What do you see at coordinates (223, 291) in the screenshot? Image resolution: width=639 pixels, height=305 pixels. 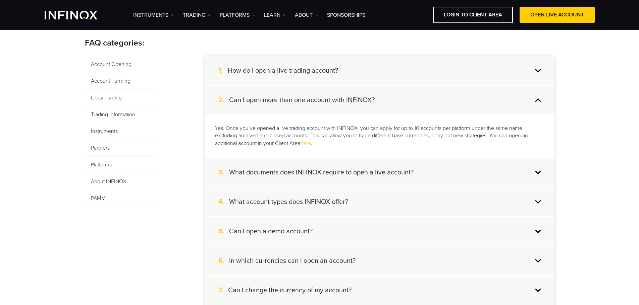 I see `span: 7.` at bounding box center [223, 291].